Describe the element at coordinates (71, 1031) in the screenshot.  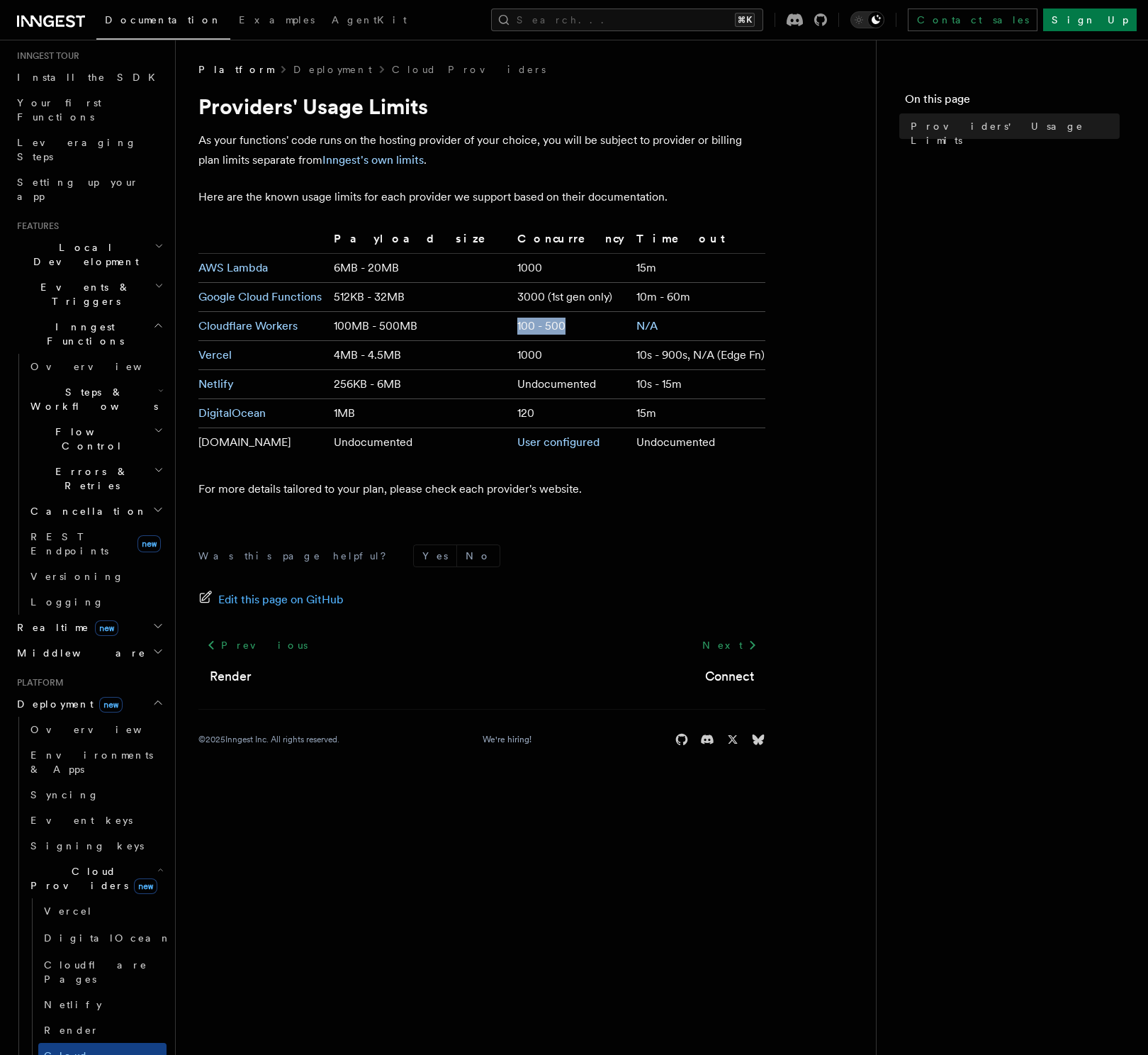
I see `span: Render` at that location.